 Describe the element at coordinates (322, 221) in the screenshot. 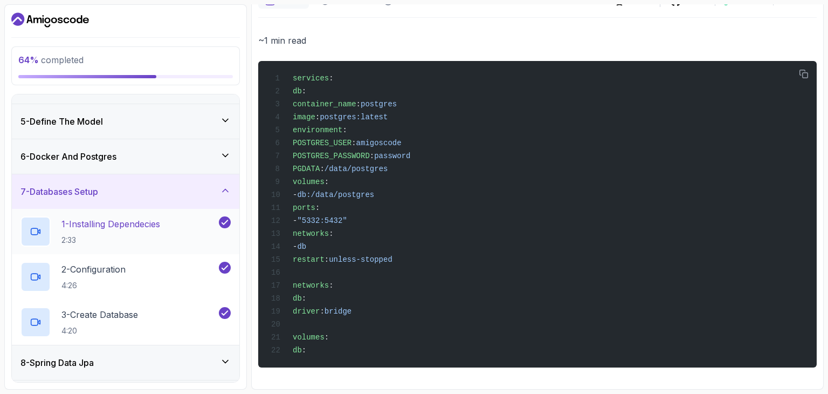

I see `span: "5332:5432"` at that location.